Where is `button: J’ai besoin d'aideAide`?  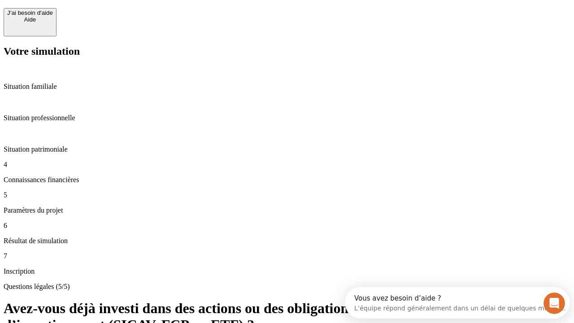
button: J’ai besoin d'aideAide is located at coordinates (30, 22).